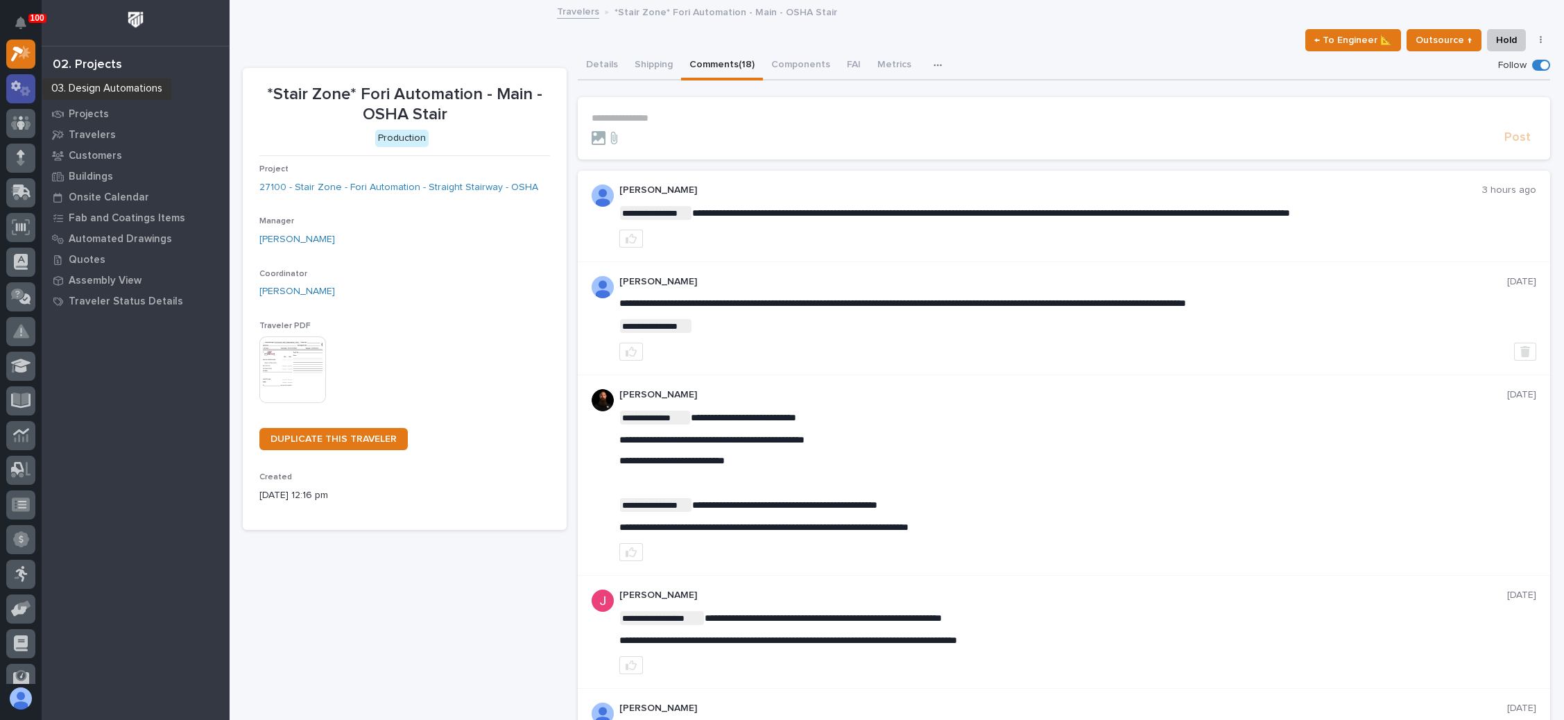 The image size is (1564, 720). Describe the element at coordinates (285, 326) in the screenshot. I see `span: Traveler PDF` at that location.